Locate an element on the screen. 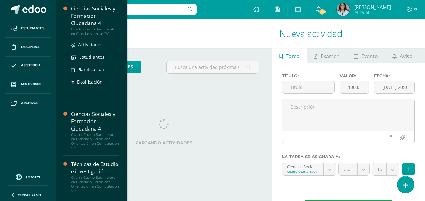 This screenshot has height=201, width=425. label: Valor: is located at coordinates (354, 76).